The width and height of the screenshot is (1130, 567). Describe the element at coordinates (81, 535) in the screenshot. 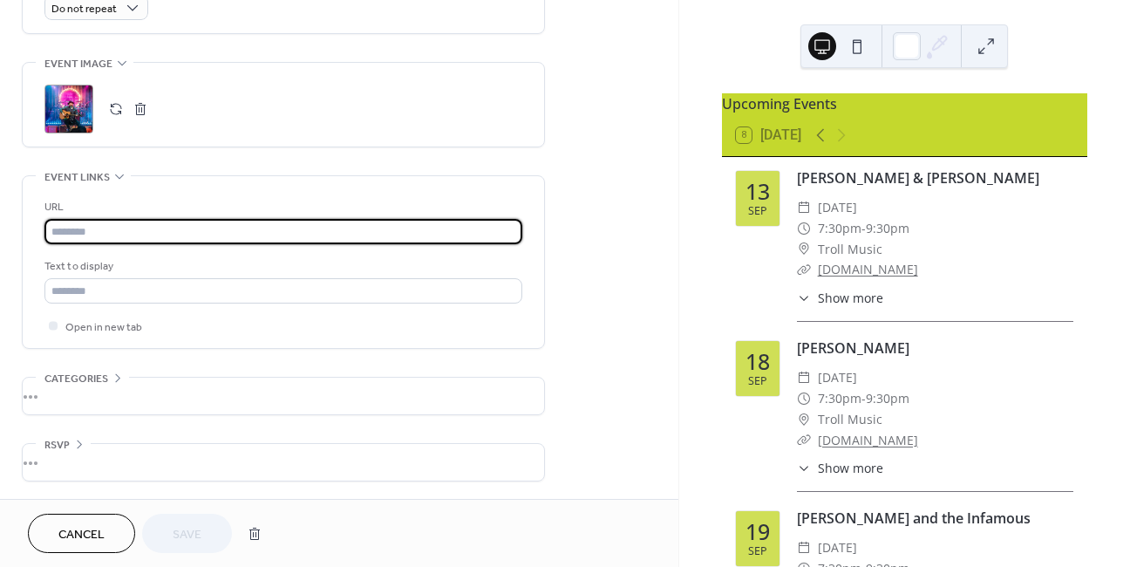

I see `span: Cancel` at that location.